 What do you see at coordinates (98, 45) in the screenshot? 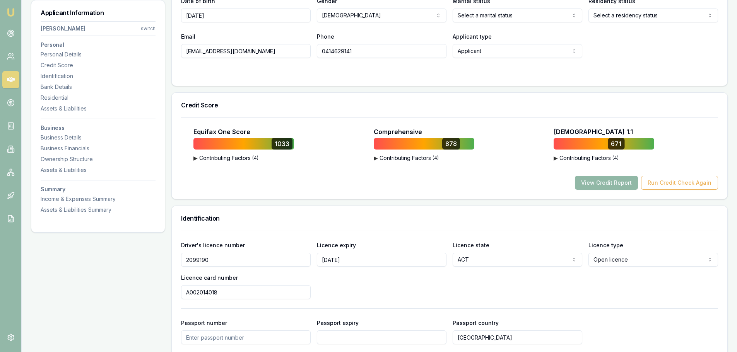
I see `h3: Personal` at bounding box center [98, 45].